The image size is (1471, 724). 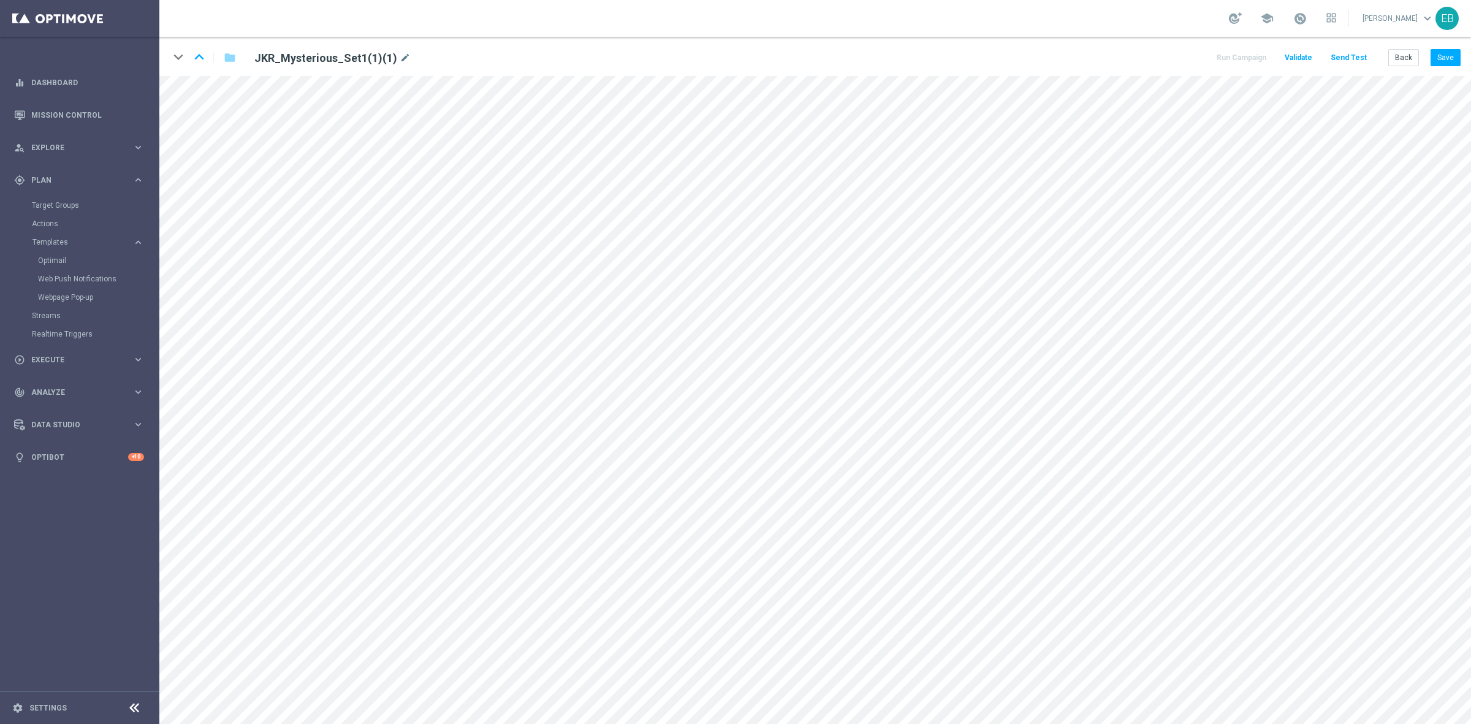 I want to click on div: Plan, so click(x=73, y=180).